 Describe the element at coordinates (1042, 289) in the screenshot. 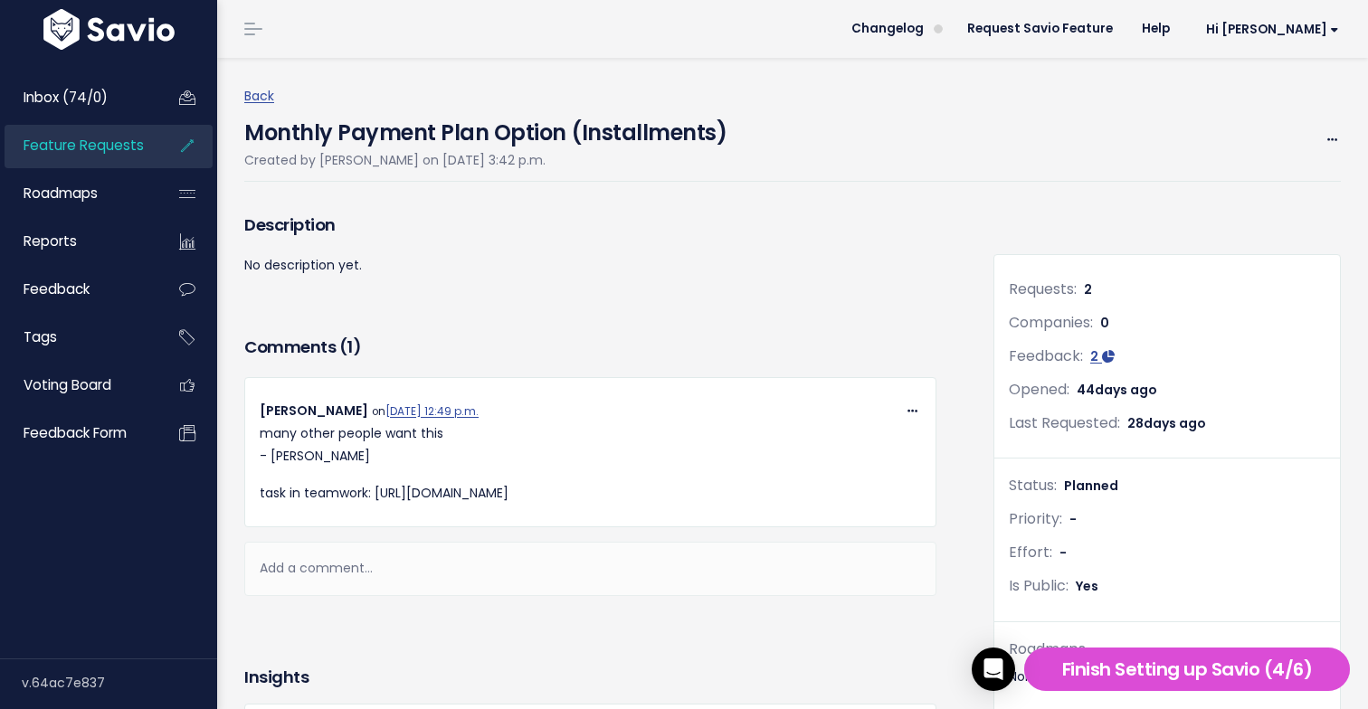

I see `span: Requests:` at that location.